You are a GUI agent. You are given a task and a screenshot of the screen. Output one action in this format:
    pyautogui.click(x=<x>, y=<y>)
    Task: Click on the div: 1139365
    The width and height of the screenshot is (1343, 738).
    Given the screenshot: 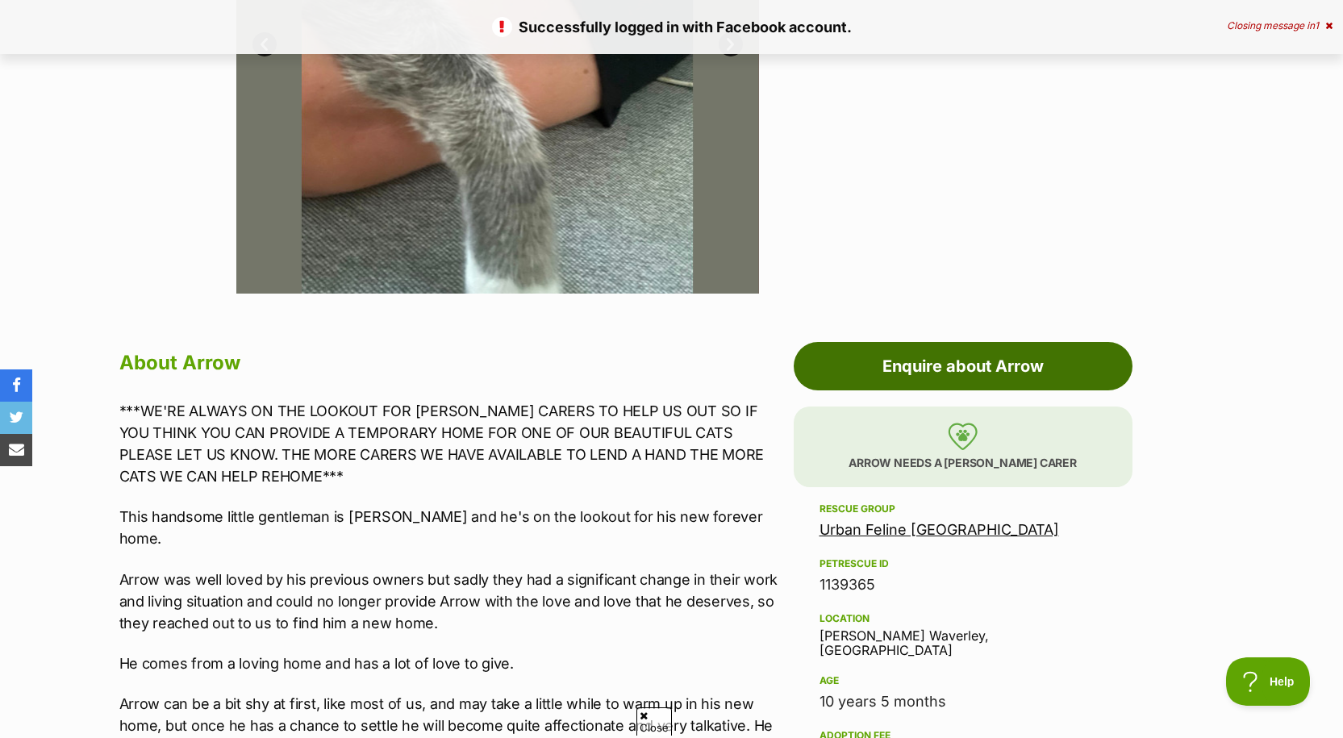 What is the action you would take?
    pyautogui.click(x=963, y=585)
    